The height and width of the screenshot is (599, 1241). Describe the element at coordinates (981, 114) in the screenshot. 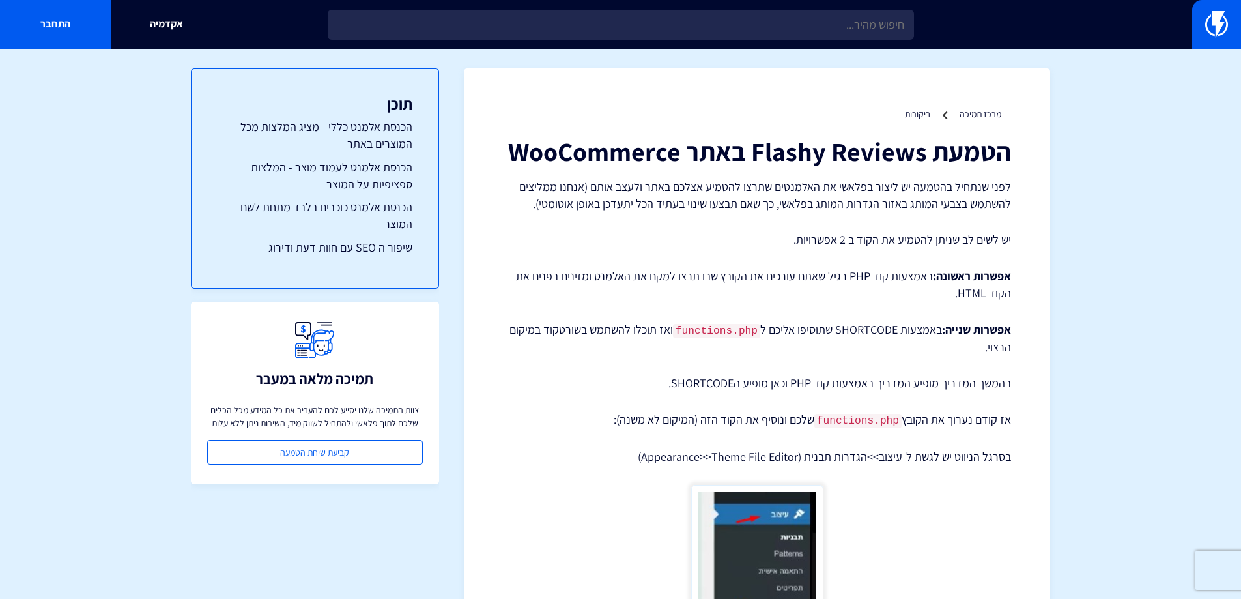

I see `a: מרכז תמיכה` at that location.